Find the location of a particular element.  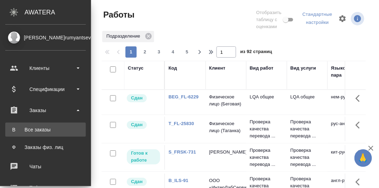

td: нем-рус is located at coordinates (348, 102).